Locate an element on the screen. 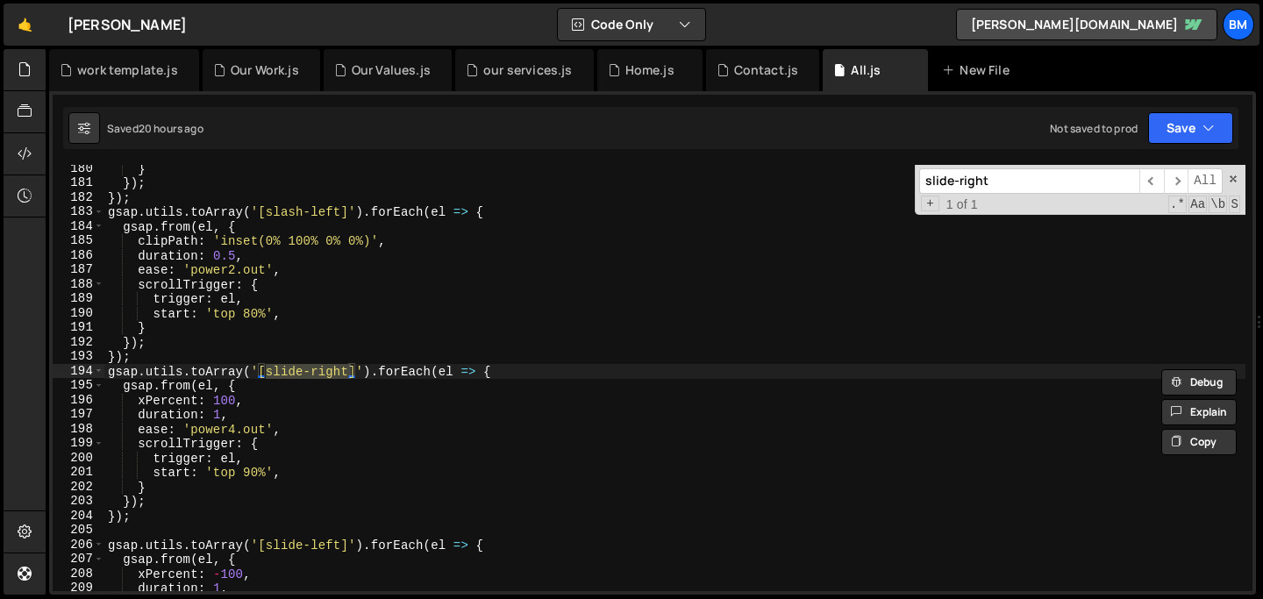 The height and width of the screenshot is (599, 1263). div: Not saved to prod is located at coordinates (1094, 128).